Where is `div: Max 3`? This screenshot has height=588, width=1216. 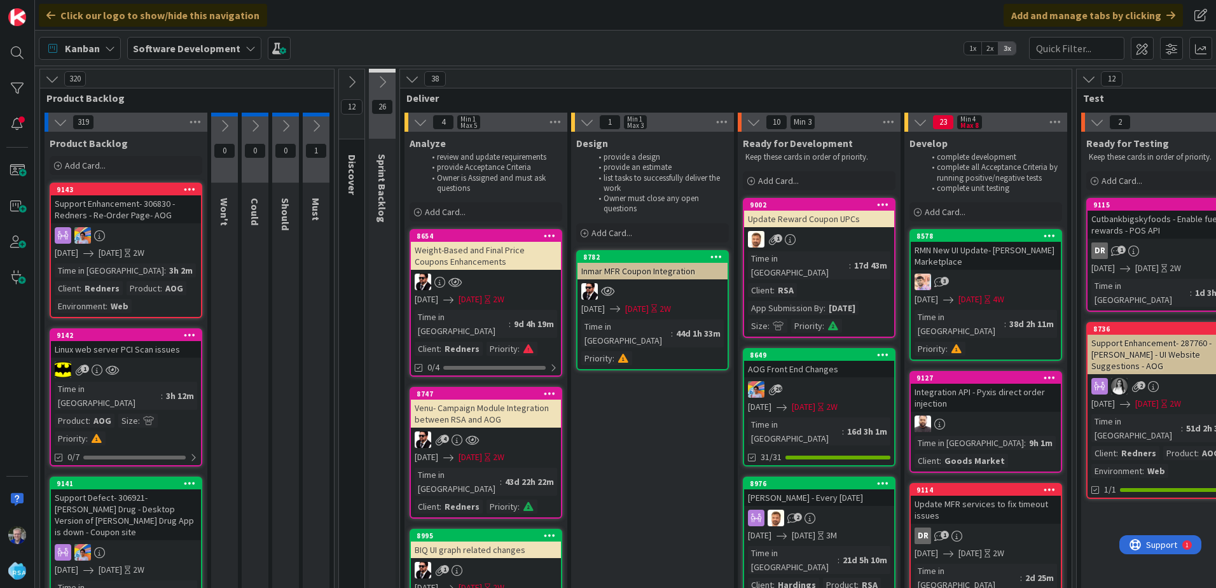
div: Max 3 is located at coordinates (635, 125).